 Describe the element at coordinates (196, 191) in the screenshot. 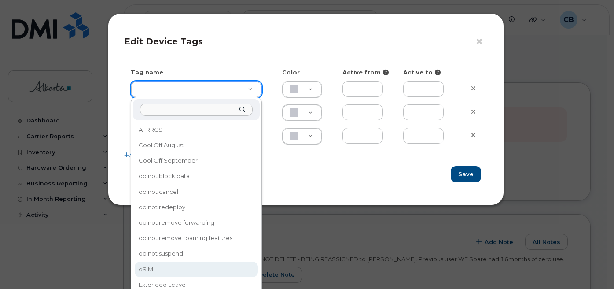

I see `div: do not cancel` at that location.